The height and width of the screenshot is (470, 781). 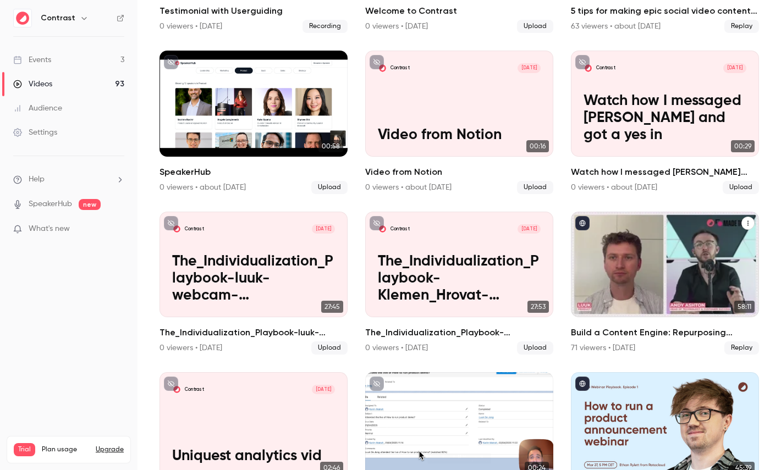 What do you see at coordinates (35, 133) in the screenshot?
I see `div: Settings` at bounding box center [35, 133].